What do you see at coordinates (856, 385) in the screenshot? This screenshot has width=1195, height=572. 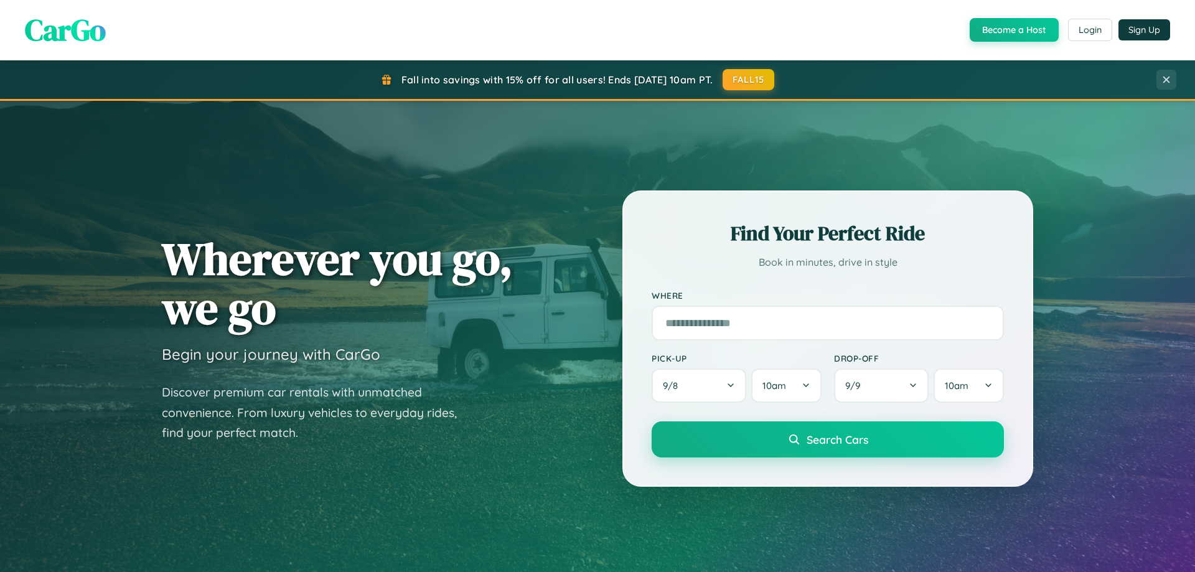 I see `span: 9 / 9` at bounding box center [856, 385].